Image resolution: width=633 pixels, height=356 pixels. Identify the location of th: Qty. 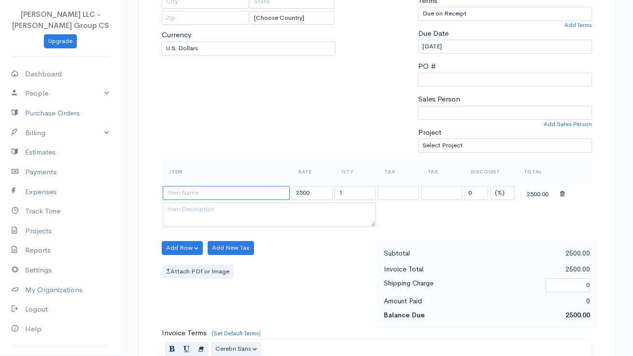
(355, 171).